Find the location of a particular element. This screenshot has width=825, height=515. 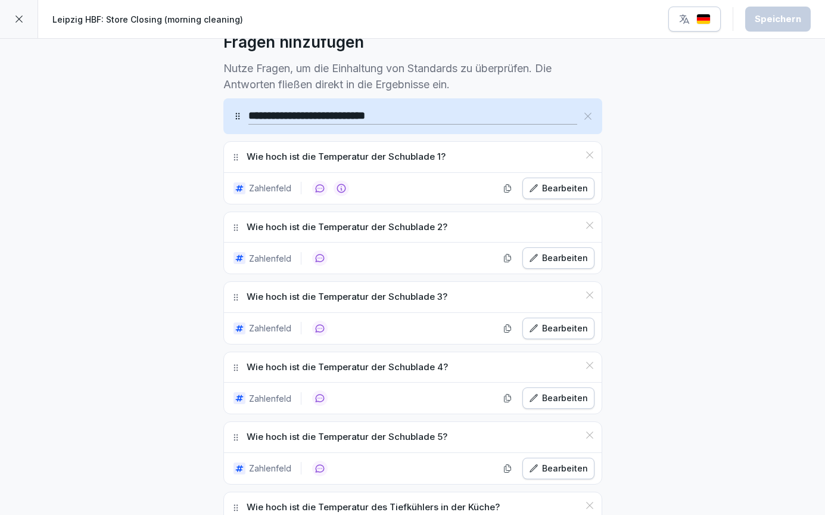

h2: Fragen hinzufügen is located at coordinates (294, 42).